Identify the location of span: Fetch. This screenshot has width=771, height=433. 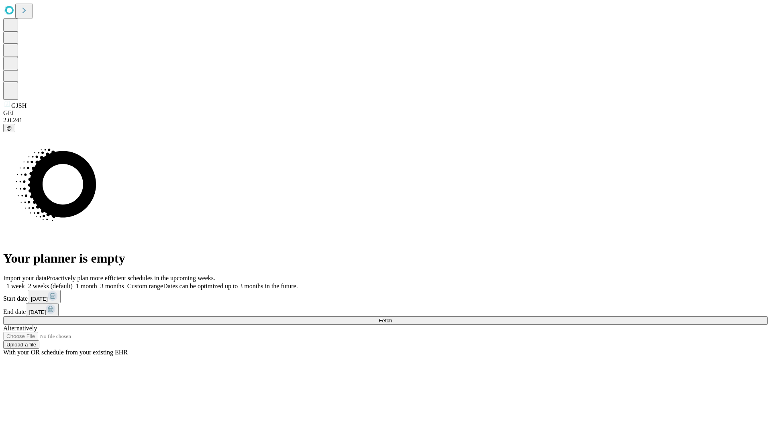
(385, 321).